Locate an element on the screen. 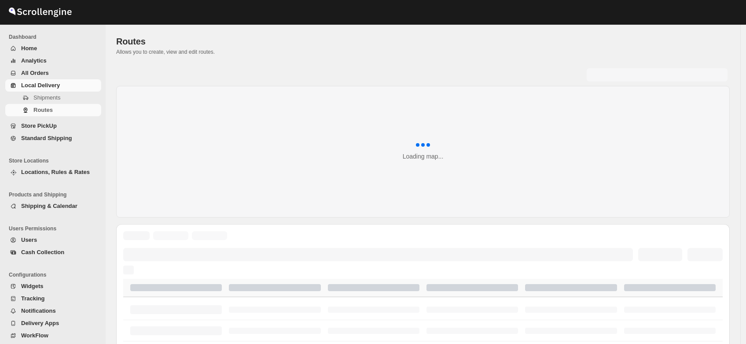 The width and height of the screenshot is (746, 344). span: Products and Shipping is located at coordinates (55, 195).